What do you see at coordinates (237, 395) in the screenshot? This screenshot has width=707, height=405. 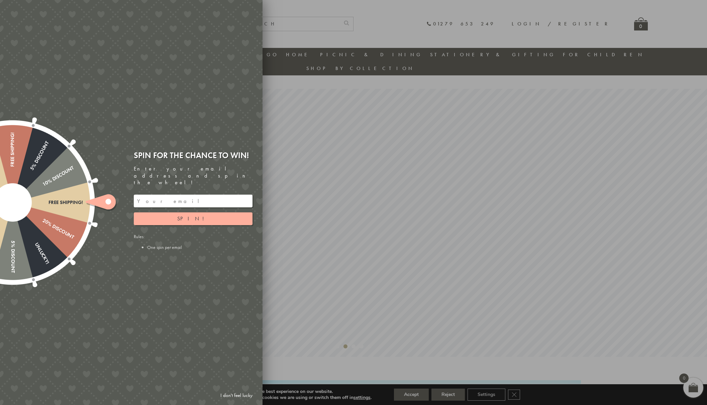 I see `a: I don't feel lucky` at bounding box center [237, 395].